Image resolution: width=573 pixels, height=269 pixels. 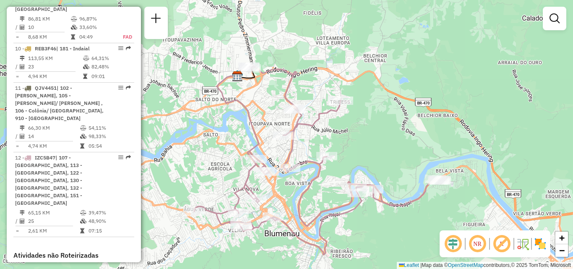 What do you see at coordinates (111, 67) in the screenshot?
I see `td: 82,48%` at bounding box center [111, 67].